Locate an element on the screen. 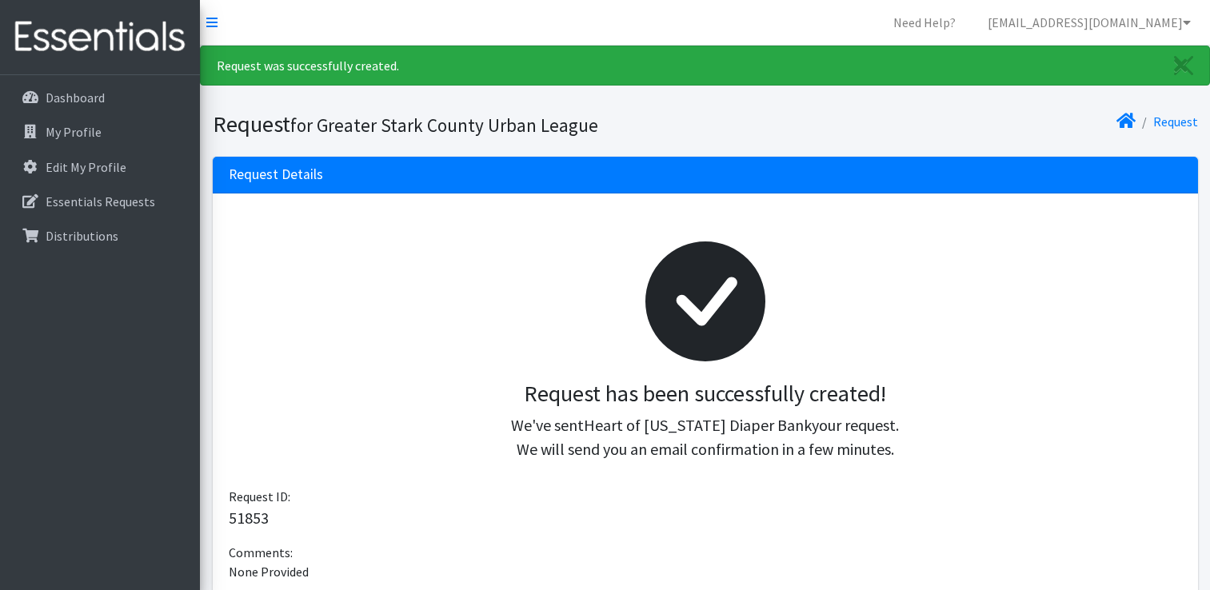 This screenshot has height=590, width=1210. span: Comments: is located at coordinates (261, 552).